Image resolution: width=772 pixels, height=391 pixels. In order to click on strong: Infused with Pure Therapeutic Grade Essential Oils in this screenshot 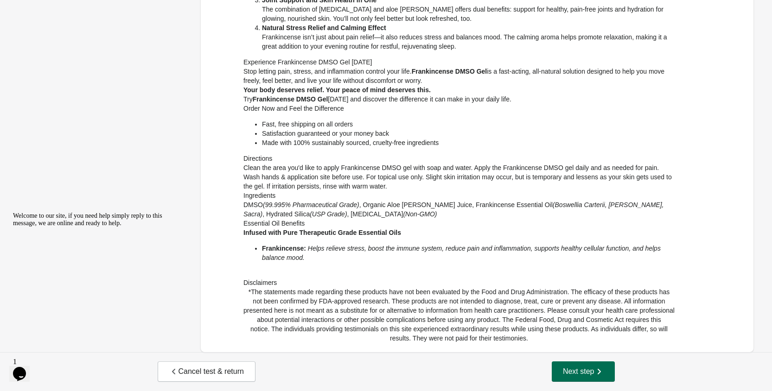, I will do `click(322, 233)`.